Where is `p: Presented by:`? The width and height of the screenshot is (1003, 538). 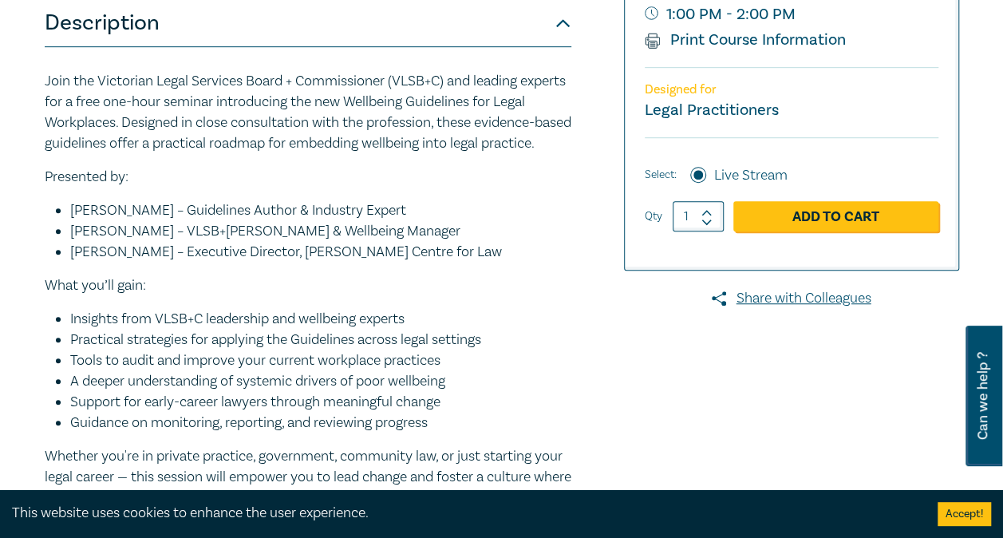 p: Presented by: is located at coordinates (308, 177).